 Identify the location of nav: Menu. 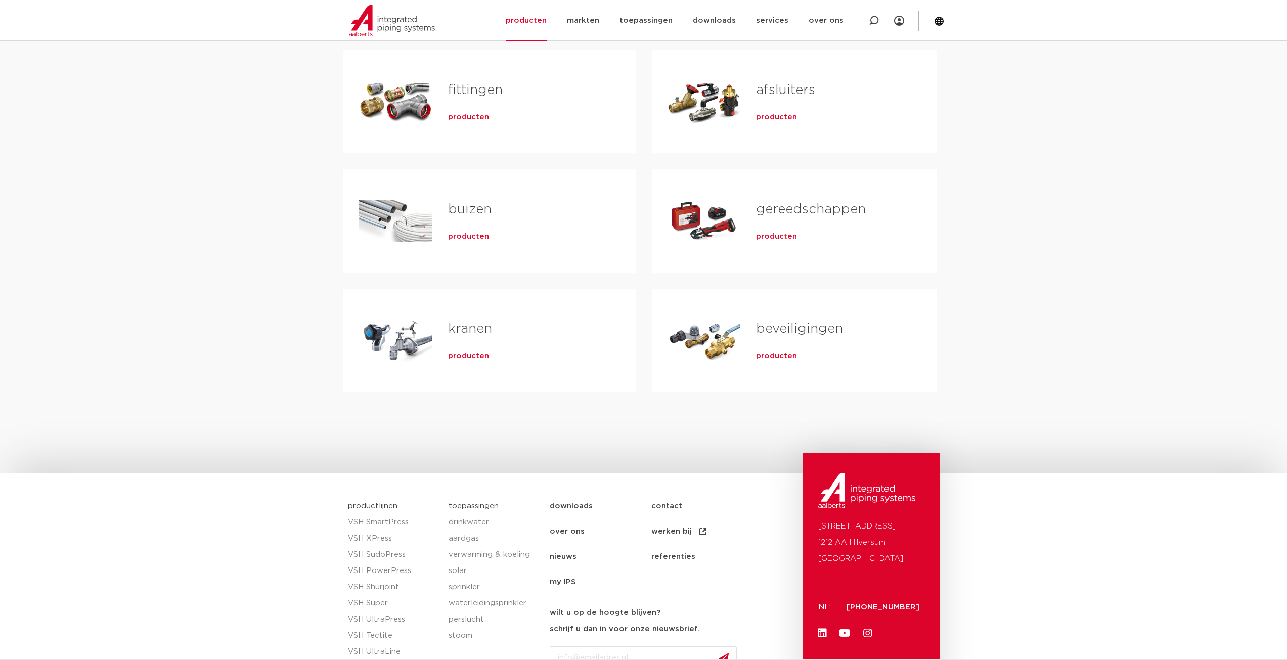
(674, 544).